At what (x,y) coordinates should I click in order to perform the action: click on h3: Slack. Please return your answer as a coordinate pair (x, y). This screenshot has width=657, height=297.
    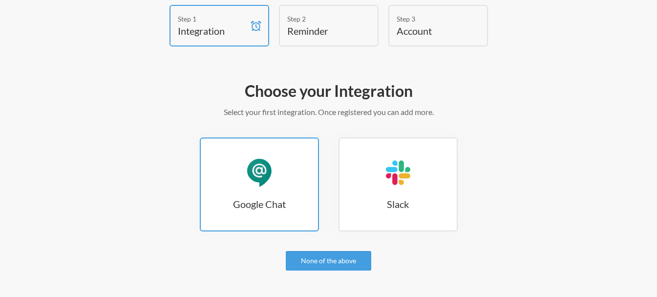
    Looking at the image, I should click on (398, 204).